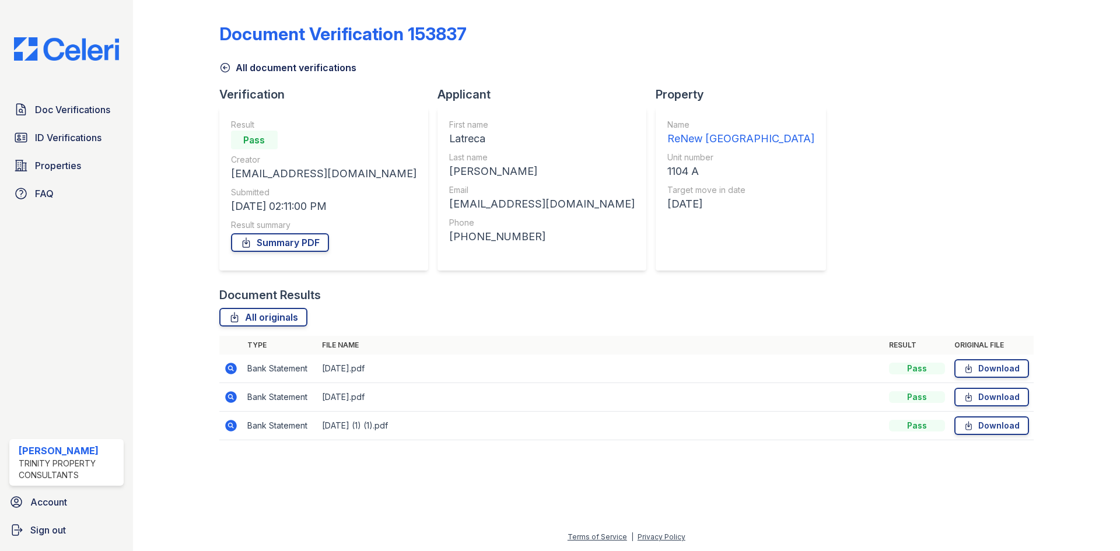 This screenshot has height=551, width=1120. I want to click on div: Unit number, so click(741, 157).